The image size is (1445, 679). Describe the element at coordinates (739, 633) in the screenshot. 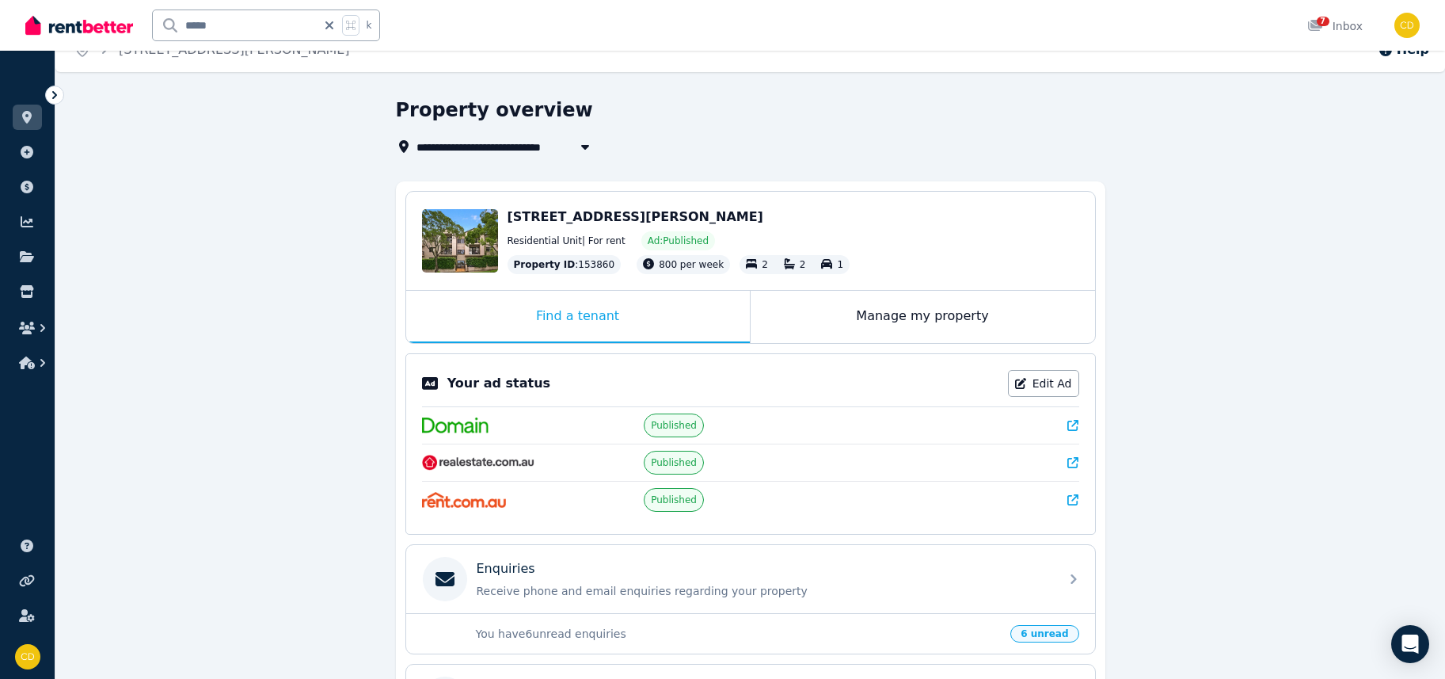

I see `p: You have 6 unread enquiries` at that location.